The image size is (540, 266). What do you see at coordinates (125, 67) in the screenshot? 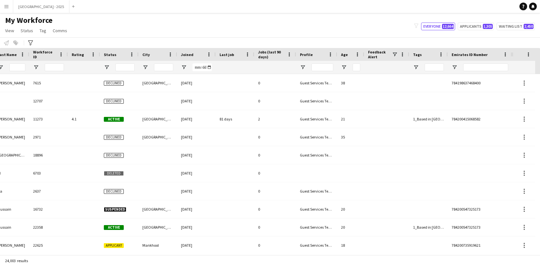
I see `input: Status Filter Input` at bounding box center [125, 67].